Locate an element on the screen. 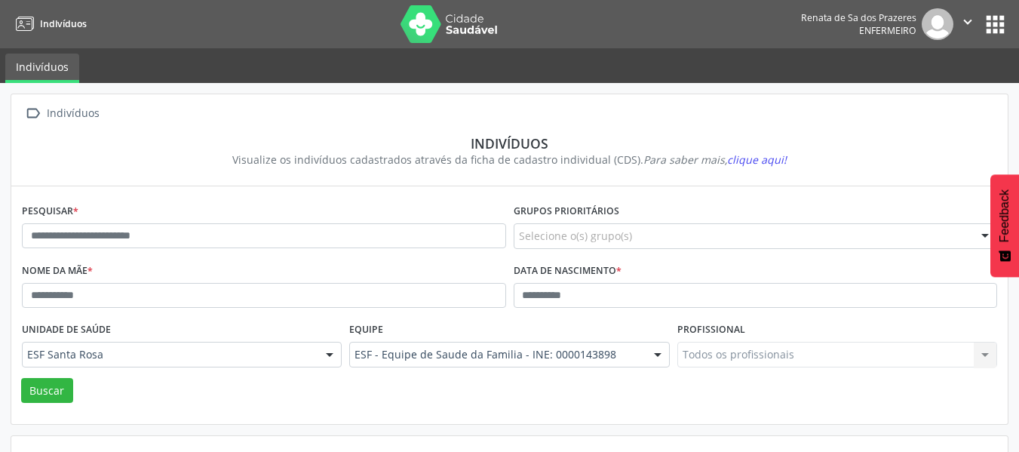  i: Para saber mais, is located at coordinates (715, 159).